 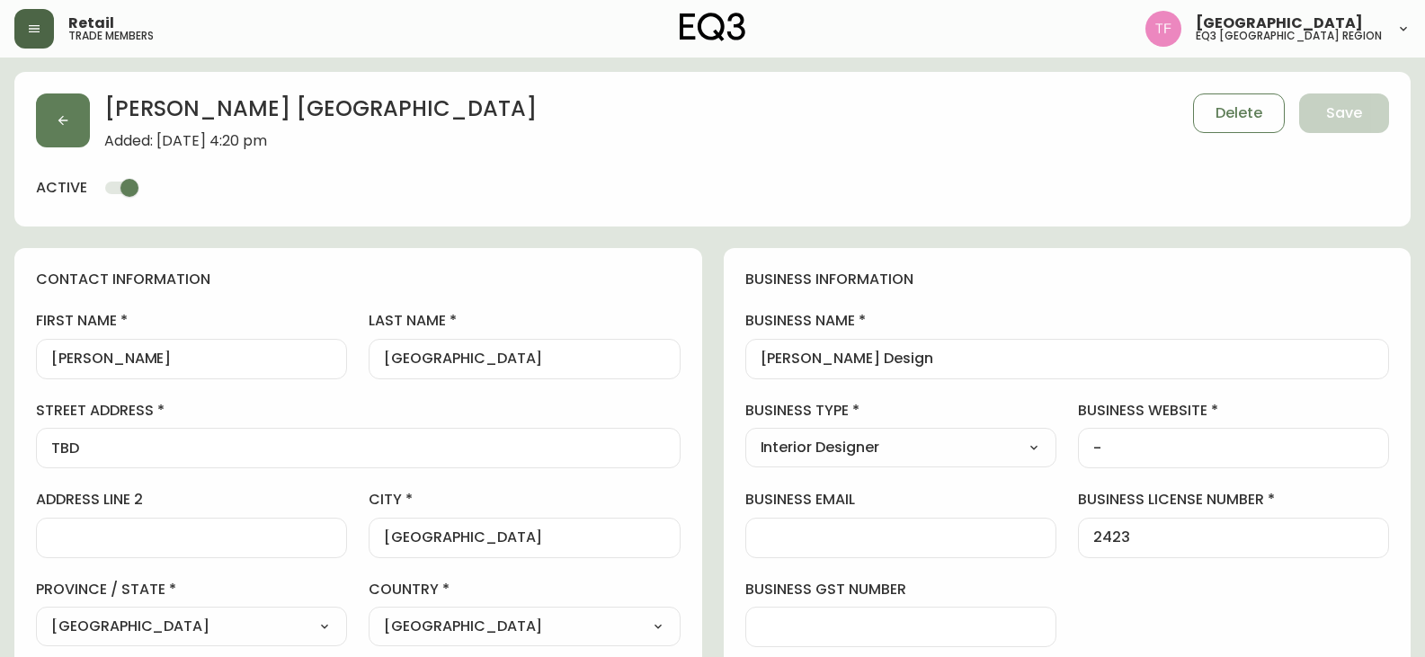 I want to click on input: https://www.designshop.com, so click(x=1233, y=448).